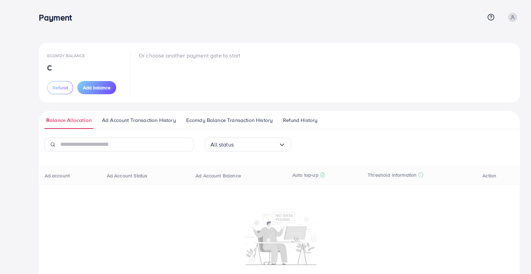  Describe the element at coordinates (97, 88) in the screenshot. I see `button: Add balance` at that location.